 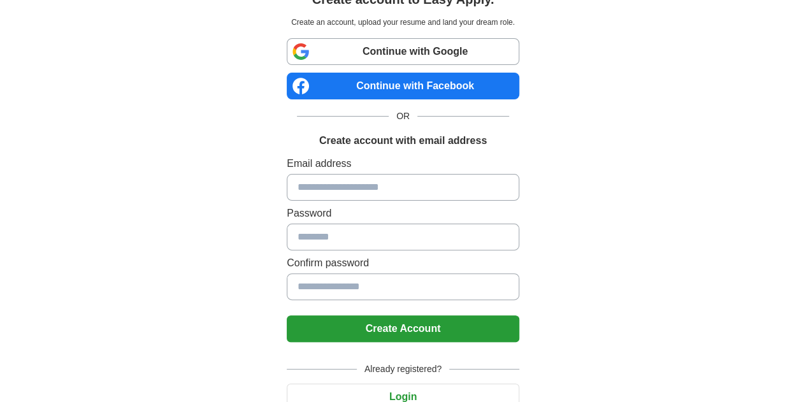 I want to click on label: Password, so click(x=403, y=214).